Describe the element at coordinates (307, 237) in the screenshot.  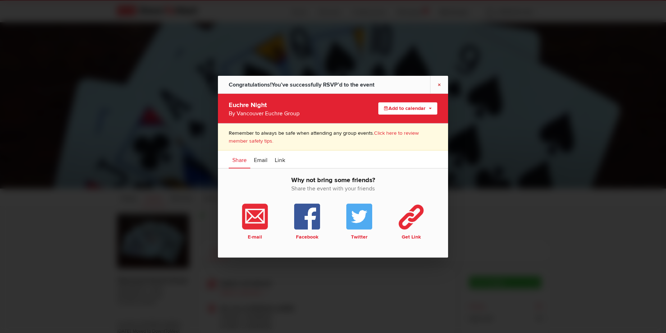
I see `b: Facebook` at that location.